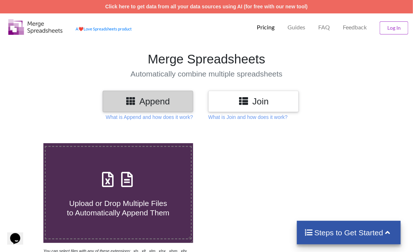 The height and width of the screenshot is (252, 413). What do you see at coordinates (297, 27) in the screenshot?
I see `p: Guides` at bounding box center [297, 27].